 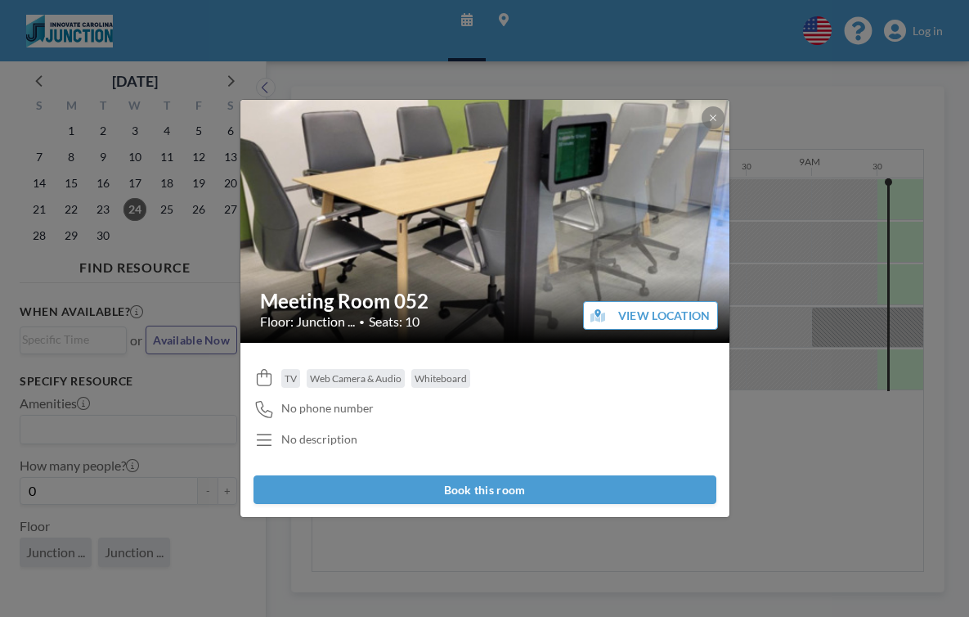 I want to click on div: No description, so click(x=319, y=439).